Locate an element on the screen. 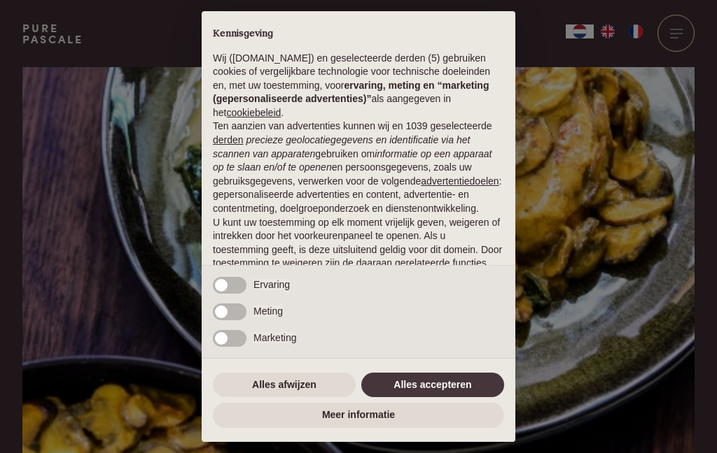 The height and width of the screenshot is (453, 717). strong: ervaring, meting en “marketing (gepersonaliseerde advertenties)” is located at coordinates (351, 92).